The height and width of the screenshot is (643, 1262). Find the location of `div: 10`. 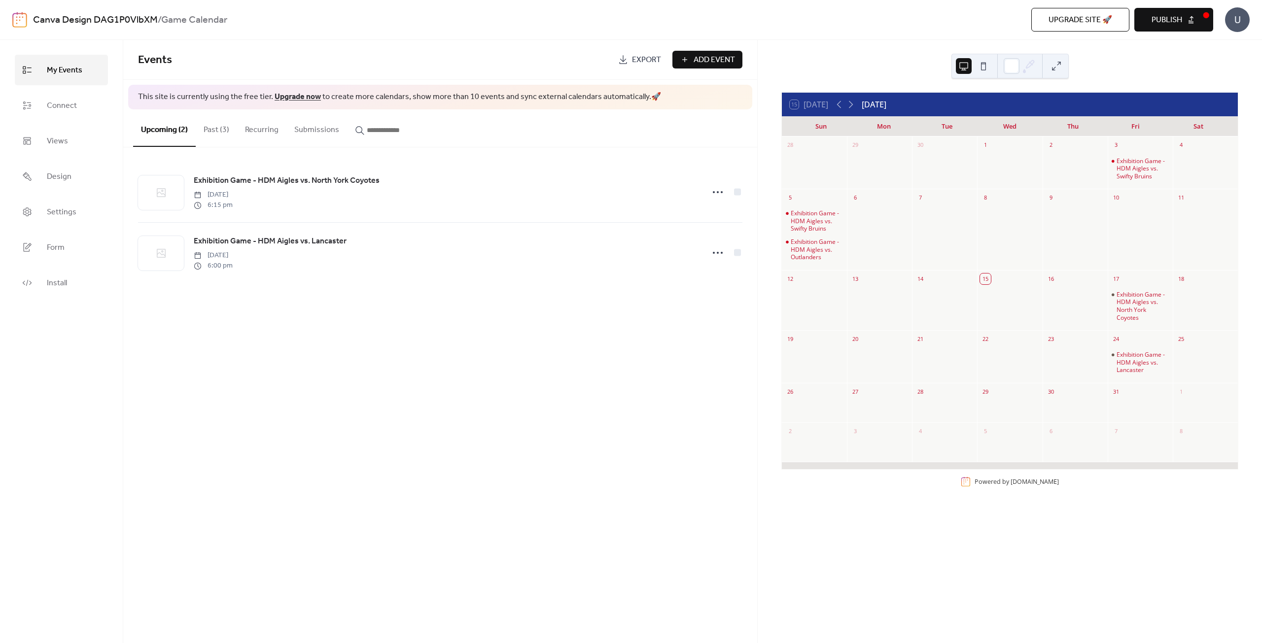

div: 10 is located at coordinates (1116, 198).